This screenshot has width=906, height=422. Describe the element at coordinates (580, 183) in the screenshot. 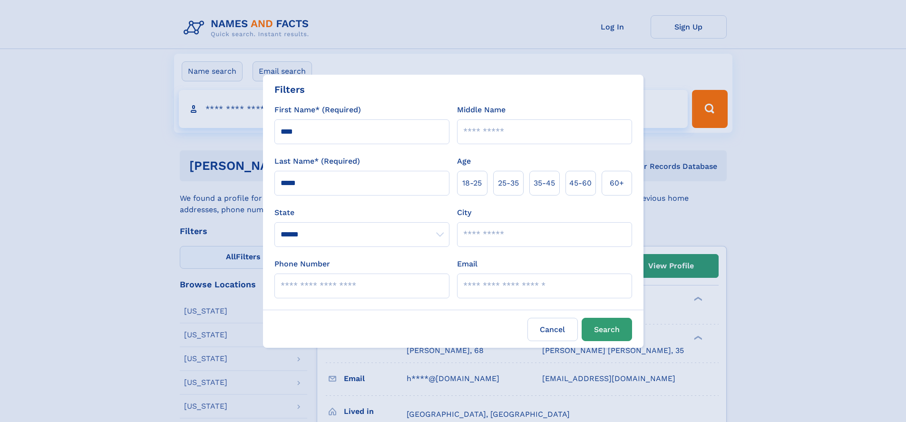

I see `span: 45‑60` at that location.